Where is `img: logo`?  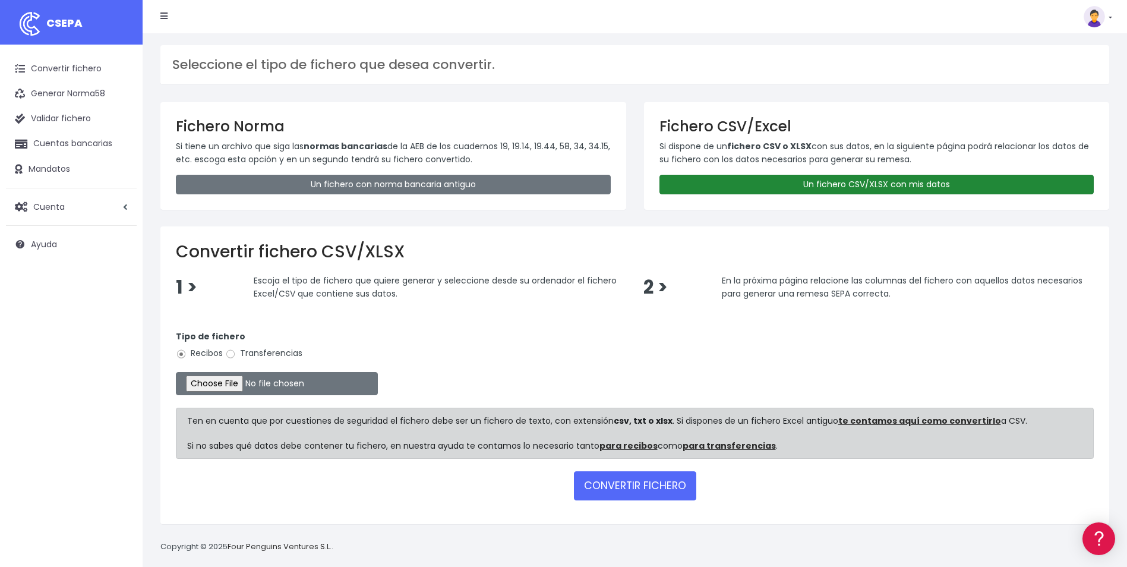
img: logo is located at coordinates (30, 24).